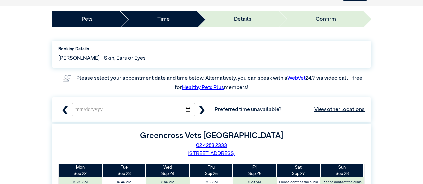  Describe the element at coordinates (67, 78) in the screenshot. I see `img: vet` at that location.